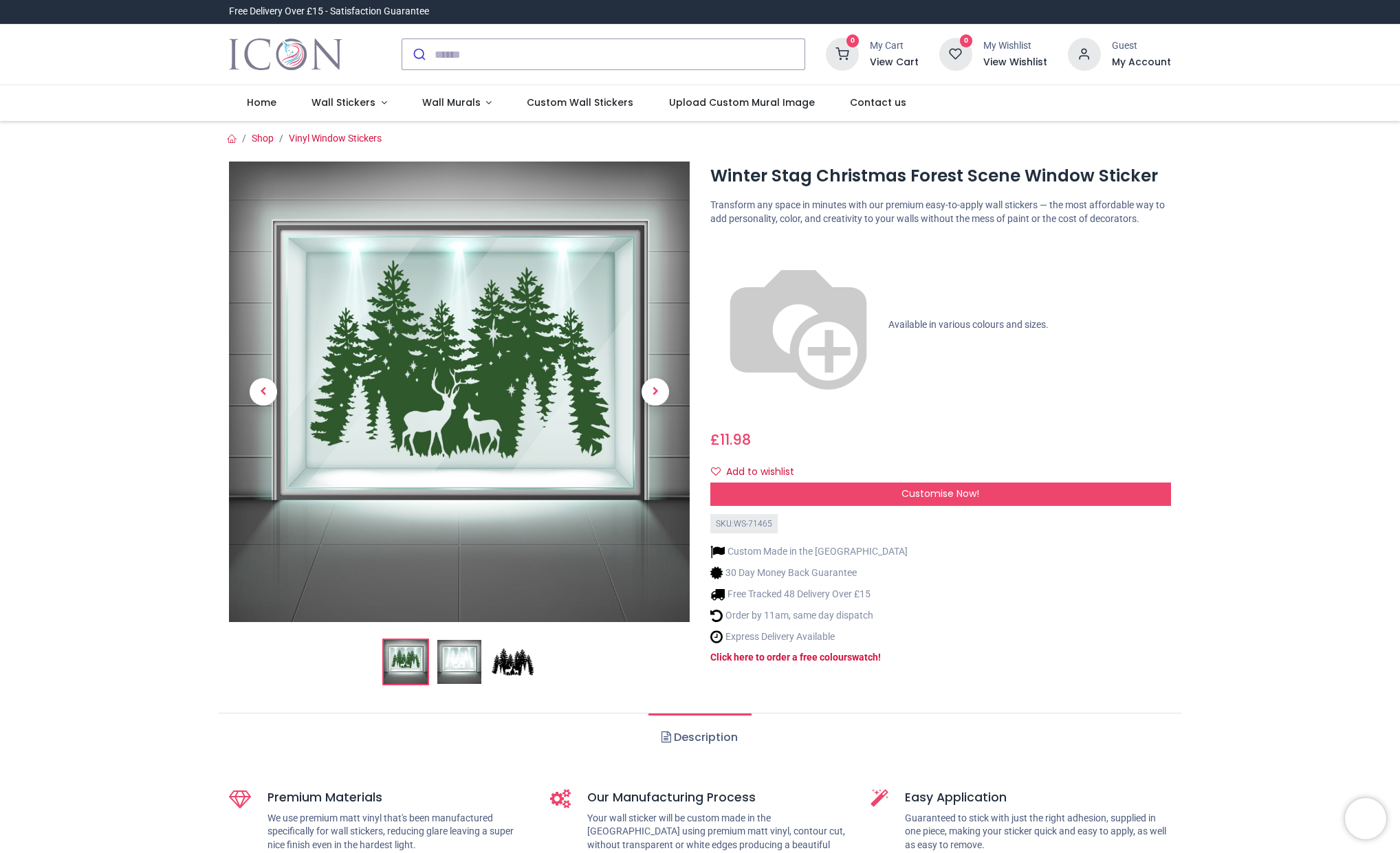  I want to click on img: WS-71465-03, so click(513, 662).